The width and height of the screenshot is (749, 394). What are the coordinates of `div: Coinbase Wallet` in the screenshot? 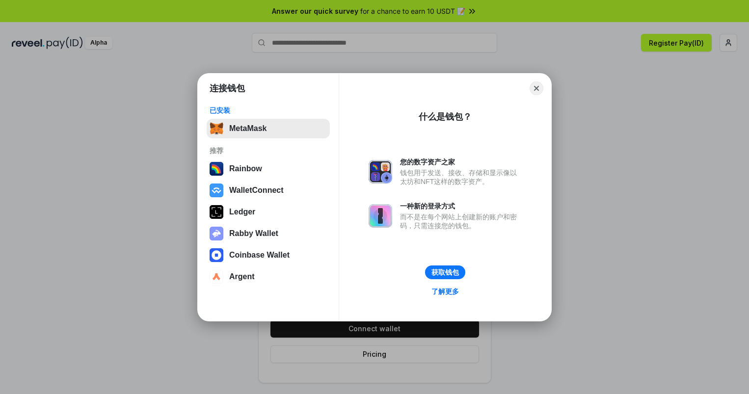 It's located at (259, 255).